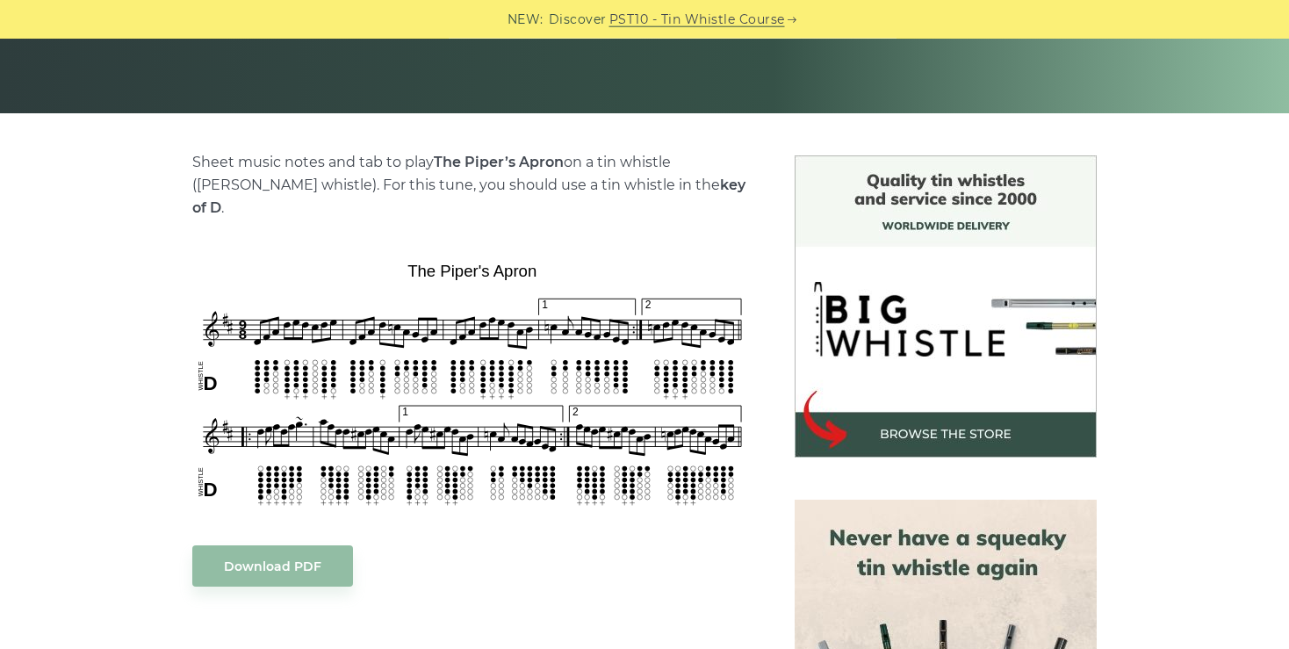 The width and height of the screenshot is (1289, 649). What do you see at coordinates (697, 19) in the screenshot?
I see `a: PST10 - Tin Whistle Course` at bounding box center [697, 19].